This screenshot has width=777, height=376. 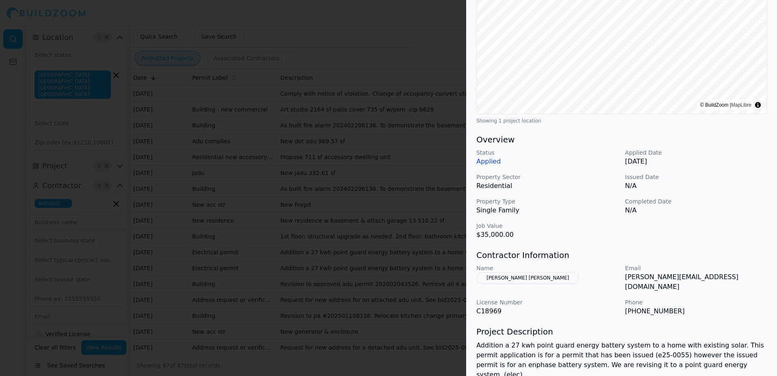 What do you see at coordinates (622, 255) in the screenshot?
I see `h3: Contractor Information` at bounding box center [622, 255].